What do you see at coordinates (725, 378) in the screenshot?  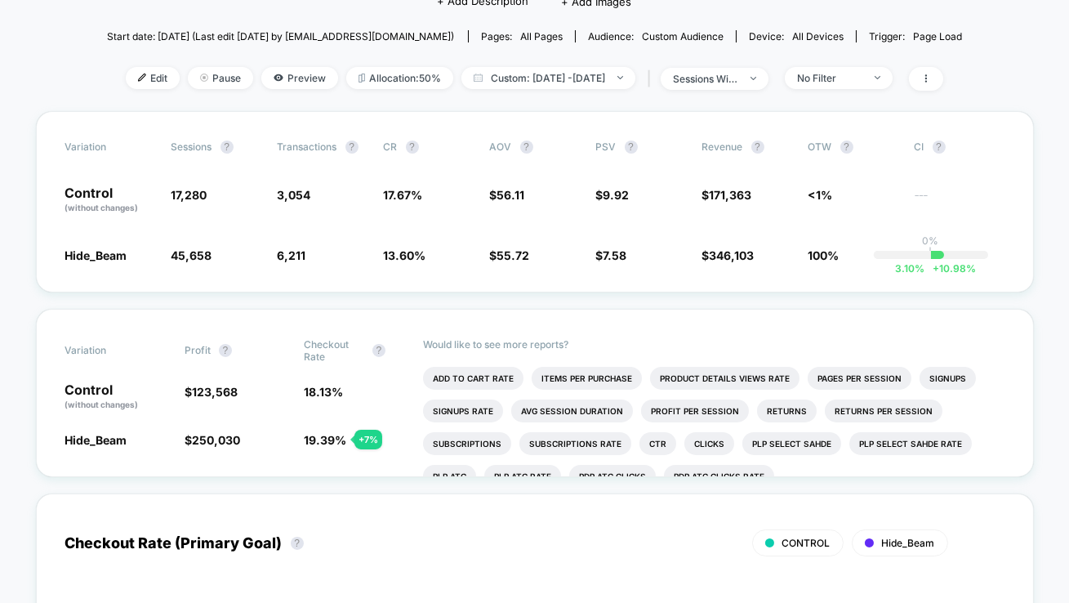 I see `li: Product Details Views Rate` at bounding box center [725, 378].